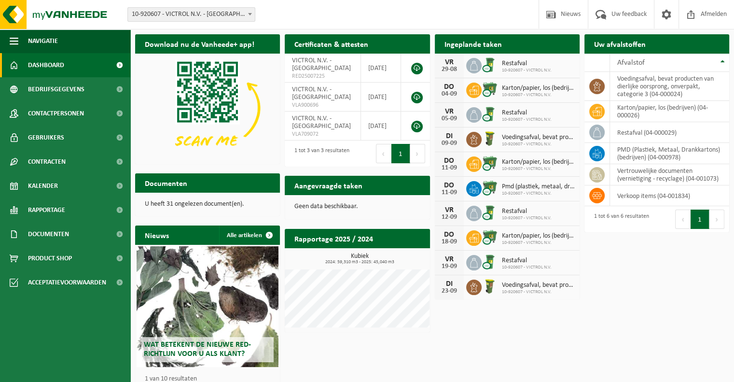 The height and width of the screenshot is (382, 734). I want to click on span: Acceptatievoorwaarden, so click(67, 282).